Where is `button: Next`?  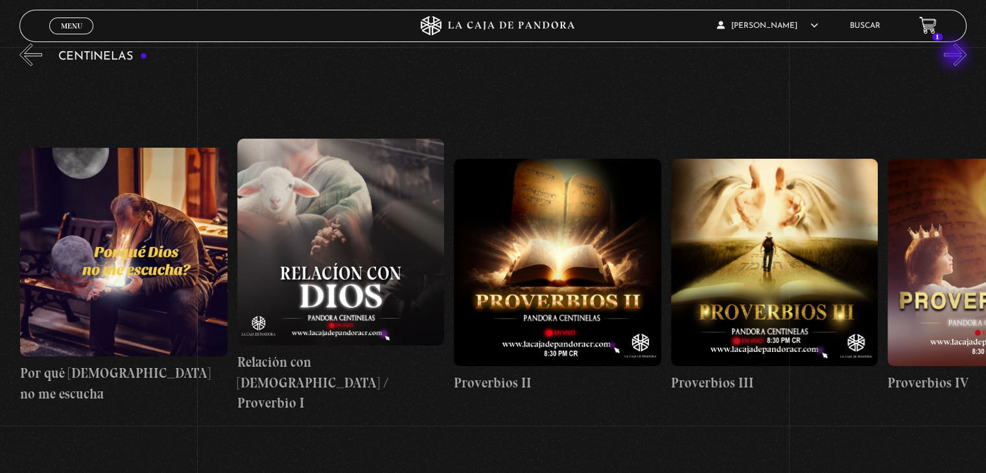 button: Next is located at coordinates (955, 54).